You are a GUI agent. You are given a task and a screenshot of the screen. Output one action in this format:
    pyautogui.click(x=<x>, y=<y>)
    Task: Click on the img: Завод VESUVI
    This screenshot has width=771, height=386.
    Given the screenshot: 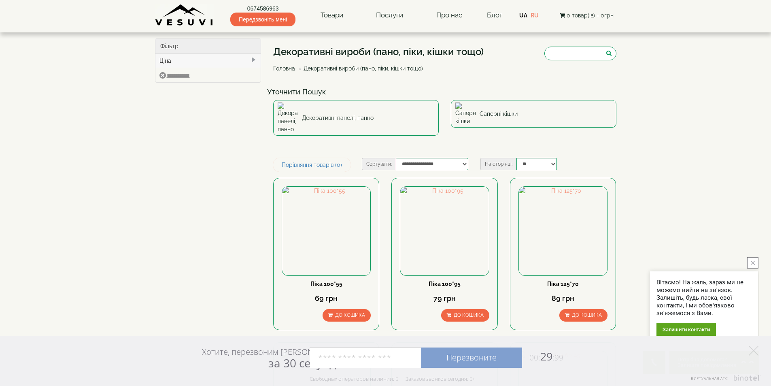 What is the action you would take?
    pyautogui.click(x=184, y=15)
    